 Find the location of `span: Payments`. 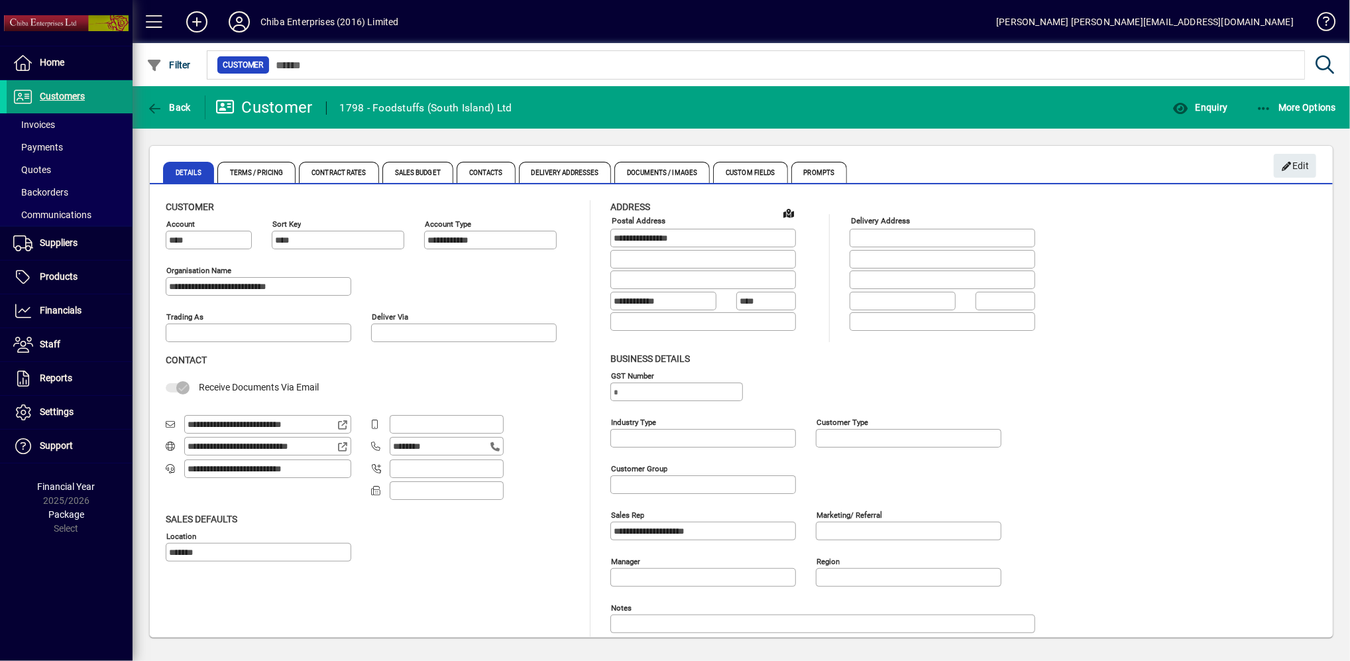

span: Payments is located at coordinates (38, 147).